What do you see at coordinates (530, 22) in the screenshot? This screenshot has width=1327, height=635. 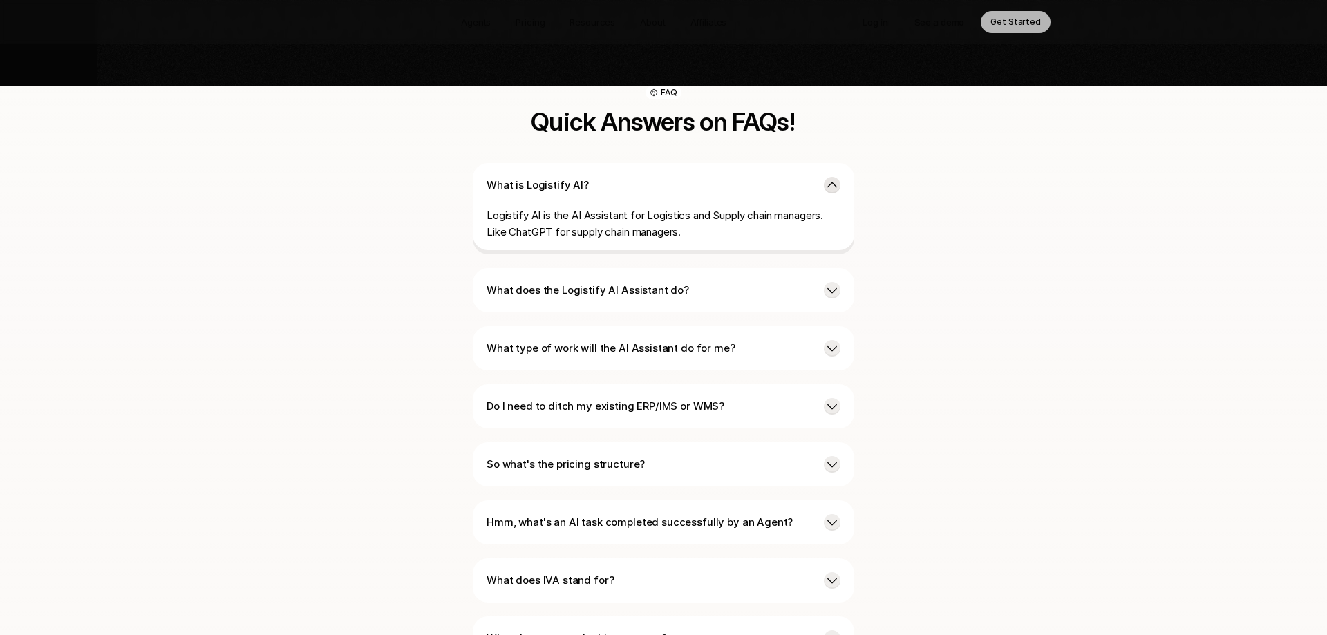 I see `a: Pricing` at bounding box center [530, 22].